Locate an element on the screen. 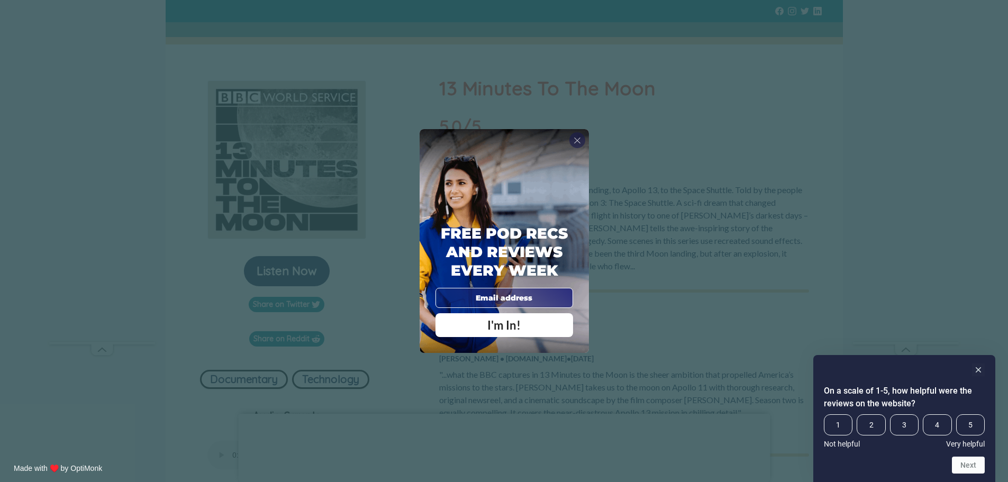 The height and width of the screenshot is (482, 1008). a: Made with ♥️ by OptiMonk is located at coordinates (58, 468).